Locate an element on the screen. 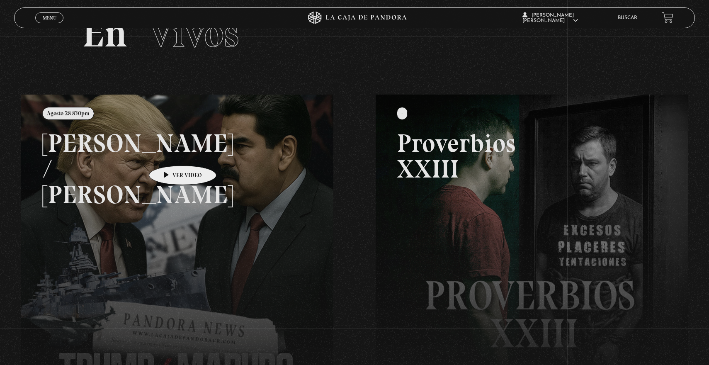 The image size is (709, 365). span: Vivos is located at coordinates (194, 33).